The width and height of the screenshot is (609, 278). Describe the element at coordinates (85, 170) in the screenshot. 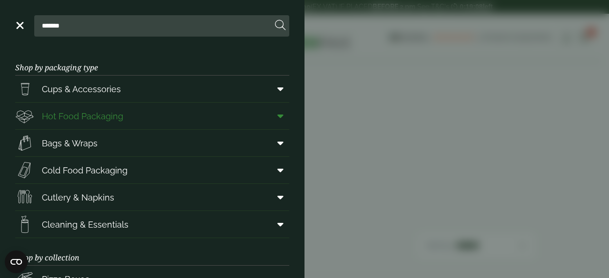

I see `span: Cold Food Packaging` at that location.